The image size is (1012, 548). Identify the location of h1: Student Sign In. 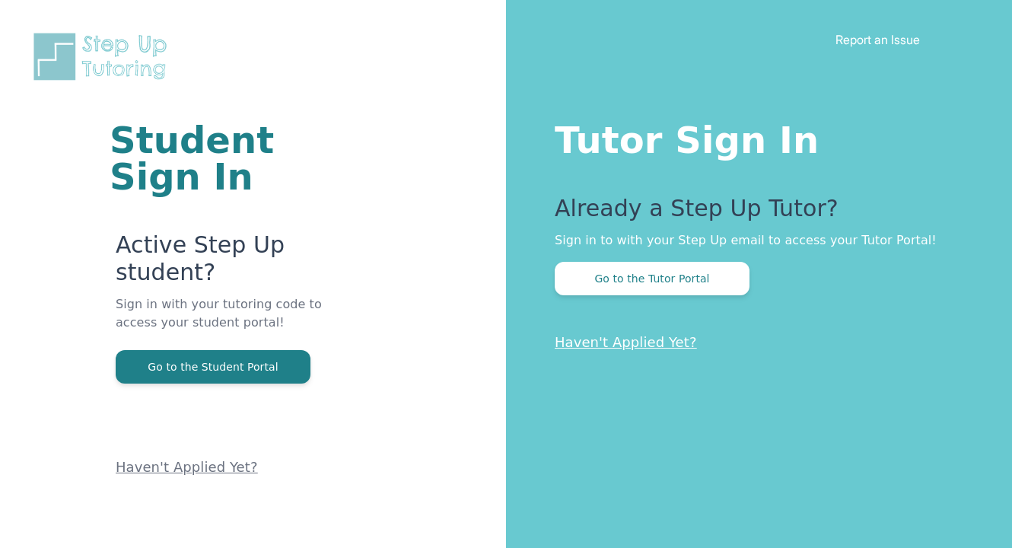
(216, 158).